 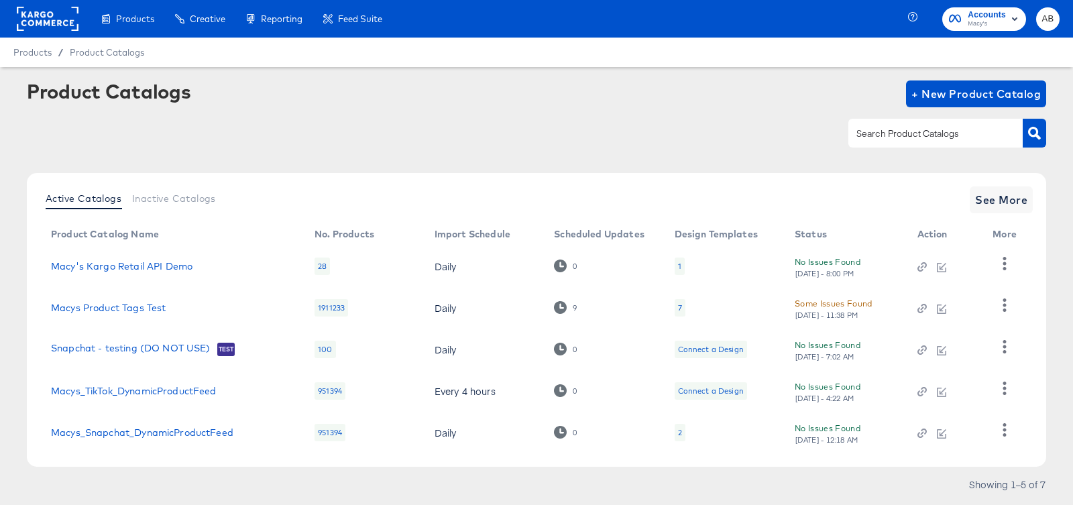 What do you see at coordinates (1001, 200) in the screenshot?
I see `span: See More` at bounding box center [1001, 200].